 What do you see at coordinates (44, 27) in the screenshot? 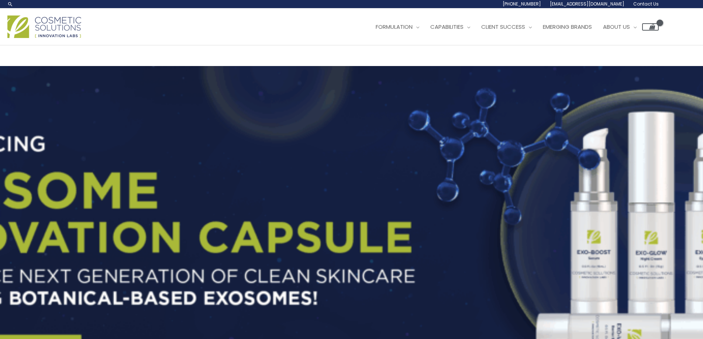
I see `img: Cosmetic Solutions Logo` at bounding box center [44, 27].